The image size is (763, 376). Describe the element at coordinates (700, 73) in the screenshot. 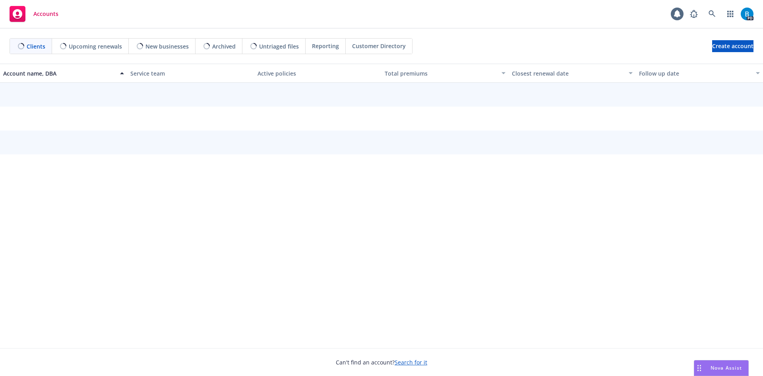

I see `button: Follow up date` at that location.